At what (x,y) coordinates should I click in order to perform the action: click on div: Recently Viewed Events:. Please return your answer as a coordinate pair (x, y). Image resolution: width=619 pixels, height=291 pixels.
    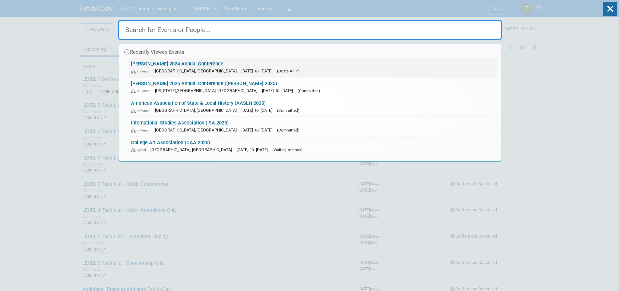
    Looking at the image, I should click on (310, 50).